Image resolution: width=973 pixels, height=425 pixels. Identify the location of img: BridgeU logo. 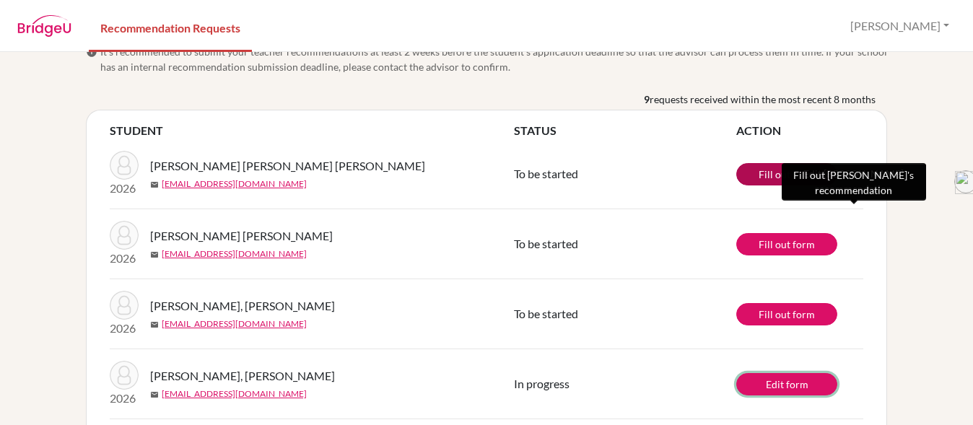
(44, 26).